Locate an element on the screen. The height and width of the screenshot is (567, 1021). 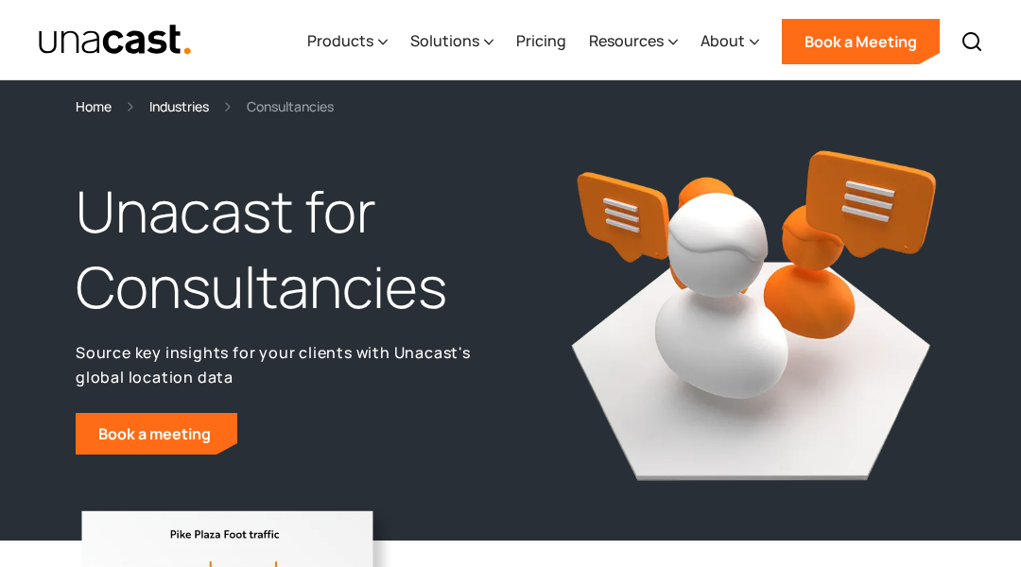
a: home is located at coordinates (114, 40).